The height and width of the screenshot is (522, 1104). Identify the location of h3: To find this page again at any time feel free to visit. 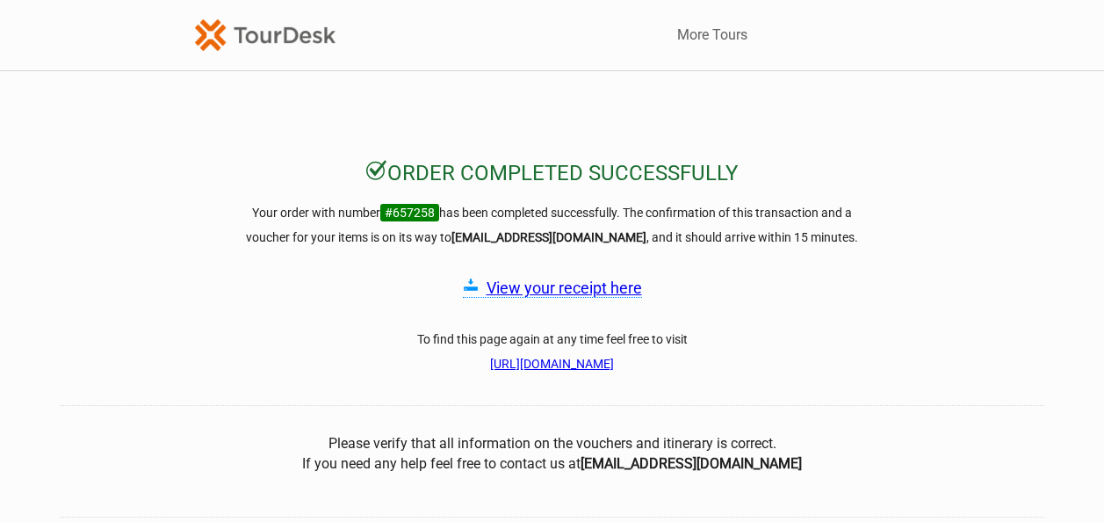
(553, 351).